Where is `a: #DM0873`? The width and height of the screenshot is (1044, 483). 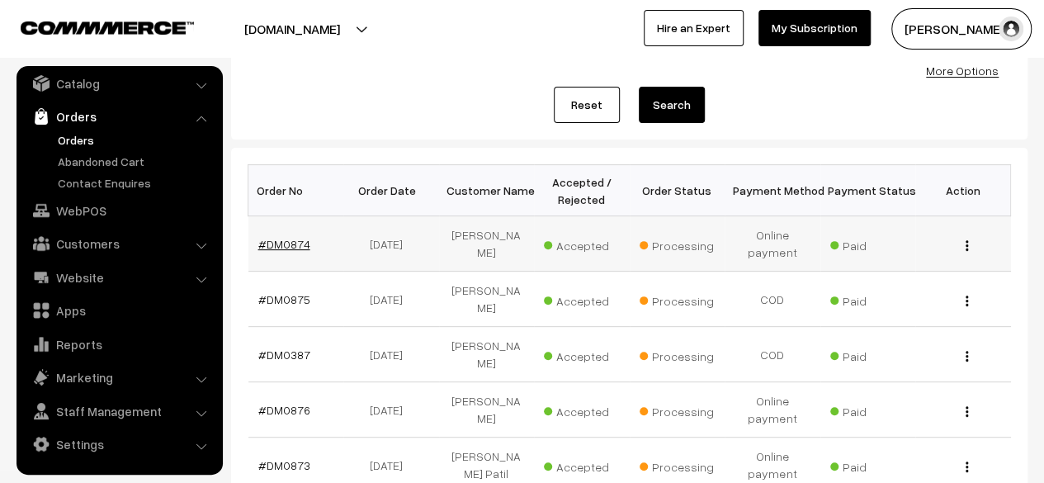 a: #DM0873 is located at coordinates (284, 464).